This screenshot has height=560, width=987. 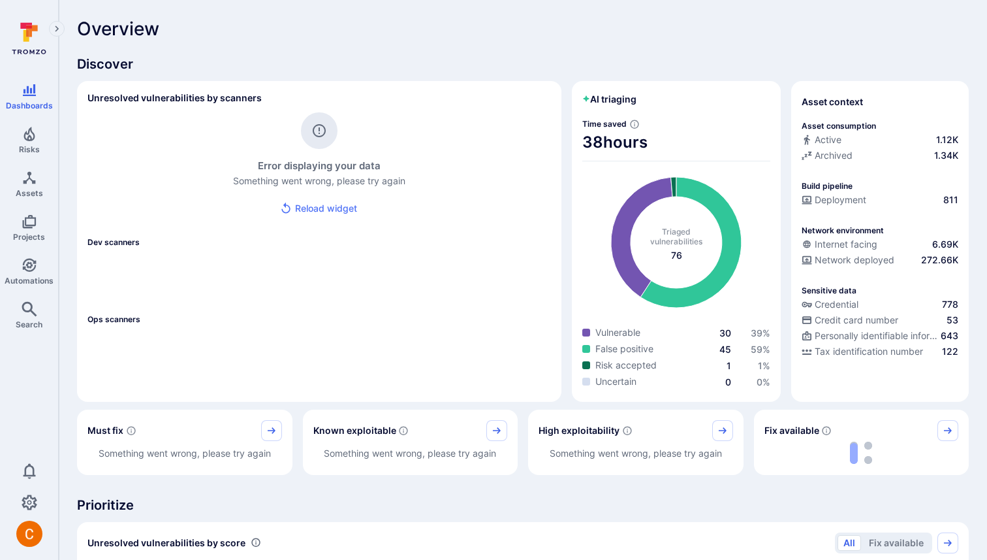 I want to click on span: Overview, so click(x=118, y=29).